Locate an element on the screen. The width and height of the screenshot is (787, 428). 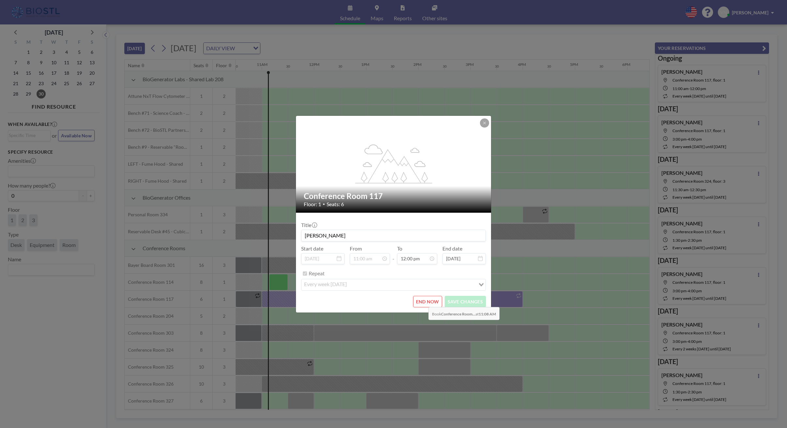
span: Seats: 6 is located at coordinates (335, 204).